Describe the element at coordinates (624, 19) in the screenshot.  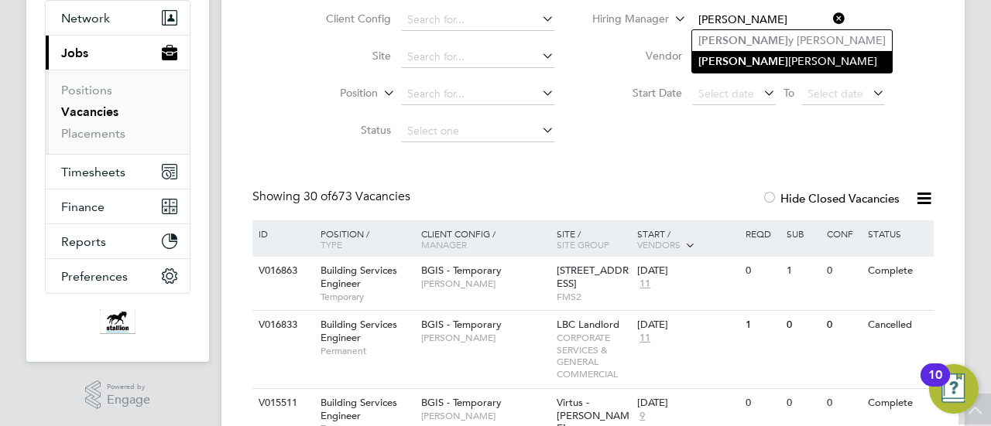
I see `label: Hiring Manager` at that location.